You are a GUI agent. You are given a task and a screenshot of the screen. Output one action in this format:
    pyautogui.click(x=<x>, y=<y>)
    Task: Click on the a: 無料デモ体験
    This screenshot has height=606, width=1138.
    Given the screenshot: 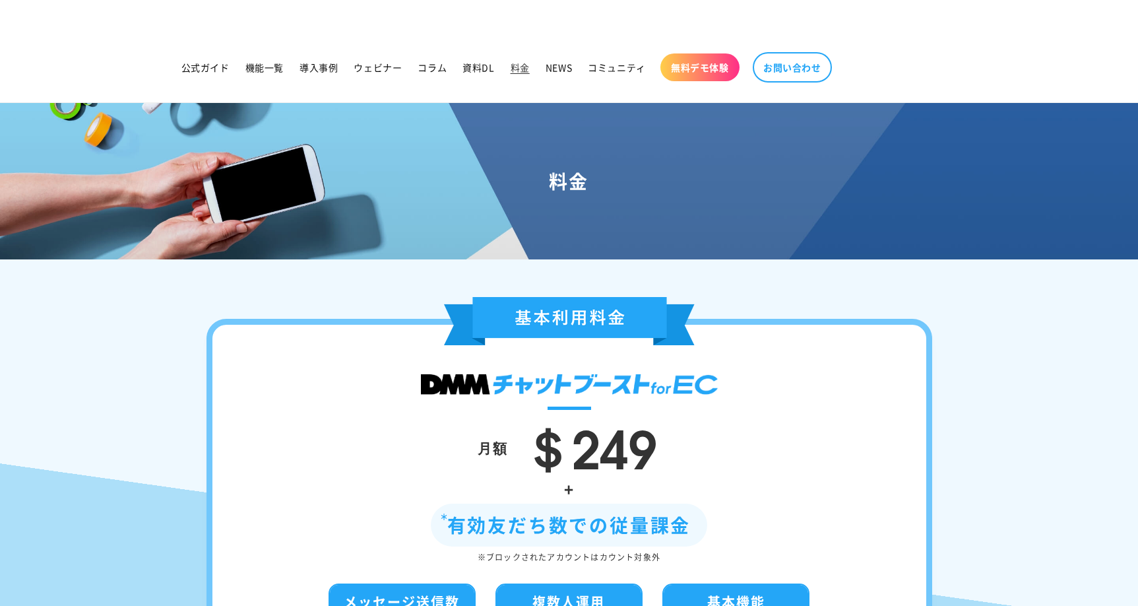 What is the action you would take?
    pyautogui.click(x=700, y=67)
    